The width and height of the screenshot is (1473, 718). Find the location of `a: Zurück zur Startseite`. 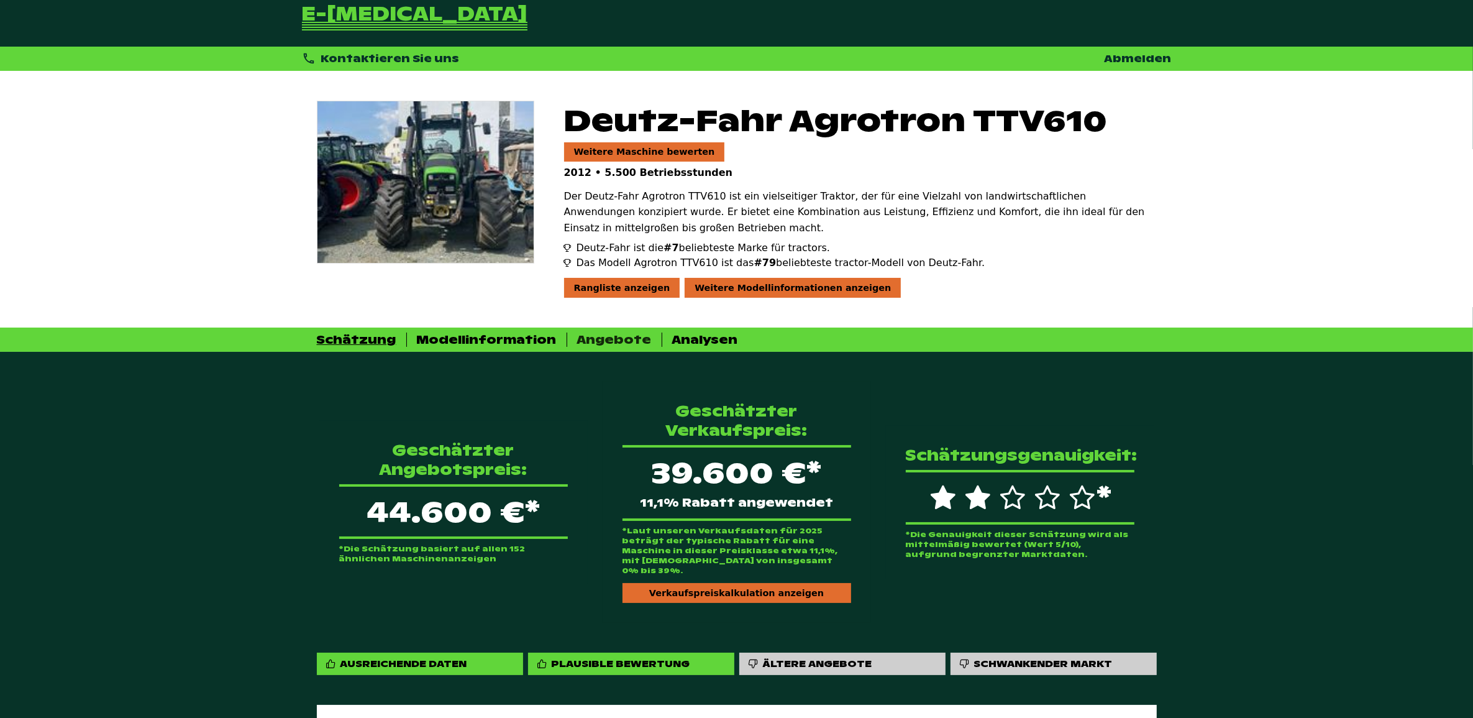

a: Zurück zur Startseite is located at coordinates (415, 19).